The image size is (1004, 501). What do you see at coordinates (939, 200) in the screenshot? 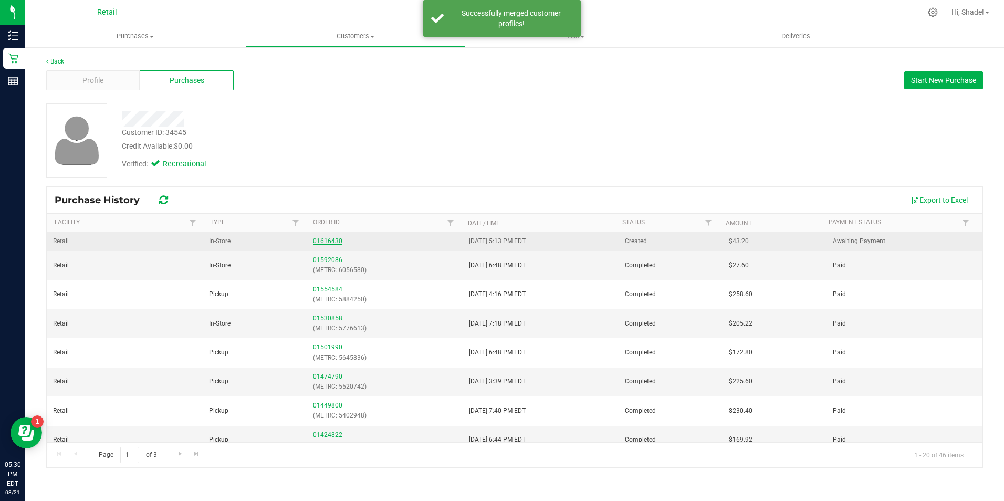
I see `button: Export to Excel` at bounding box center [939, 200].